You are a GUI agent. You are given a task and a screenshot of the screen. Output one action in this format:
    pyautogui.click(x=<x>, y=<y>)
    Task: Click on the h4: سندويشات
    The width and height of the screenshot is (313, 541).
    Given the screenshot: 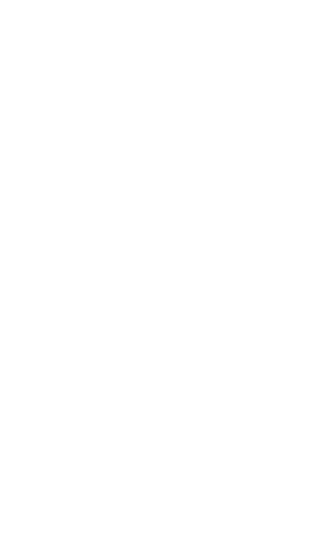 What is the action you would take?
    pyautogui.click(x=157, y=140)
    